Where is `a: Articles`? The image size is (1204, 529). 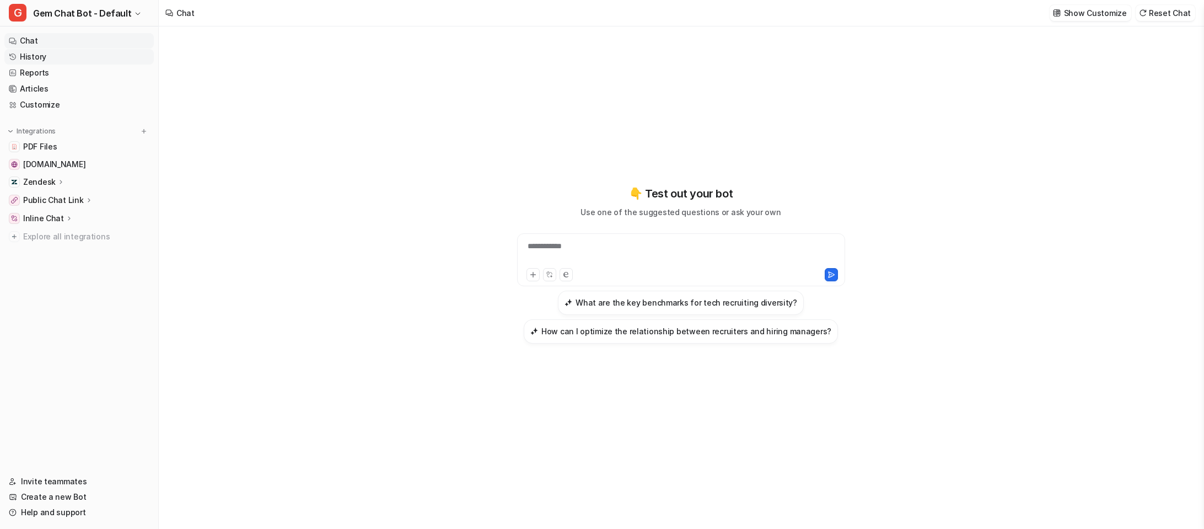 a: Articles is located at coordinates (79, 89).